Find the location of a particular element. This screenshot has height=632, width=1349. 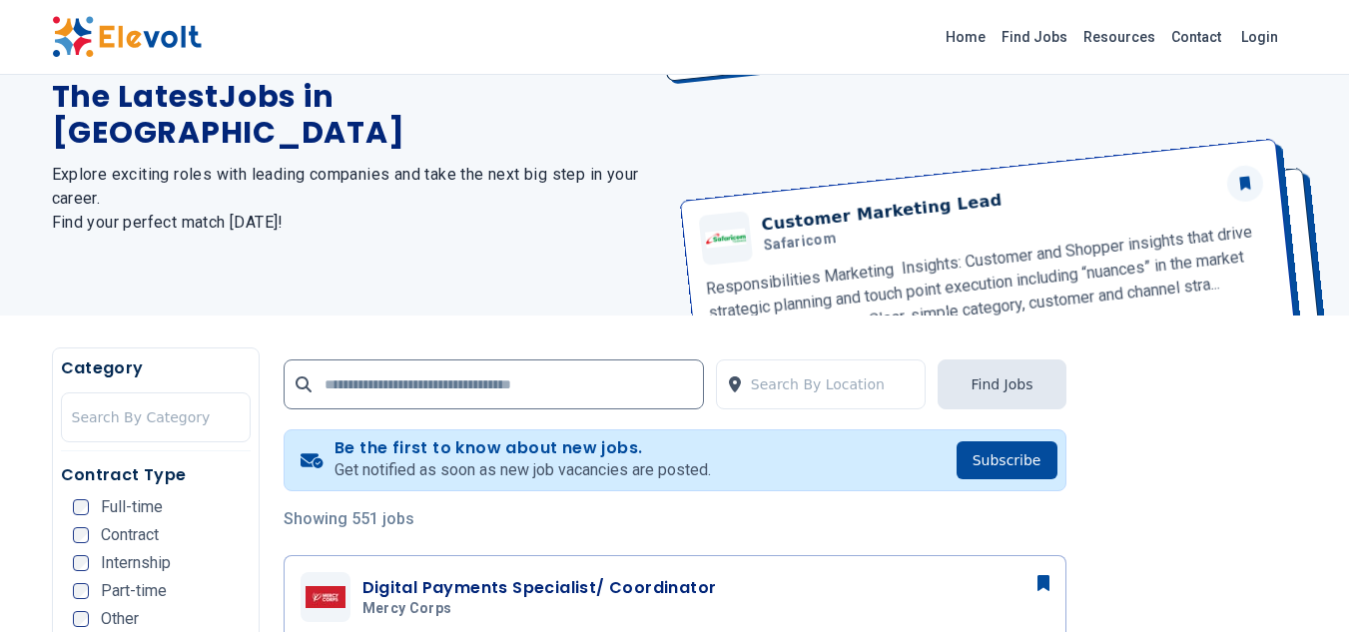

input: Contract is located at coordinates (81, 535).